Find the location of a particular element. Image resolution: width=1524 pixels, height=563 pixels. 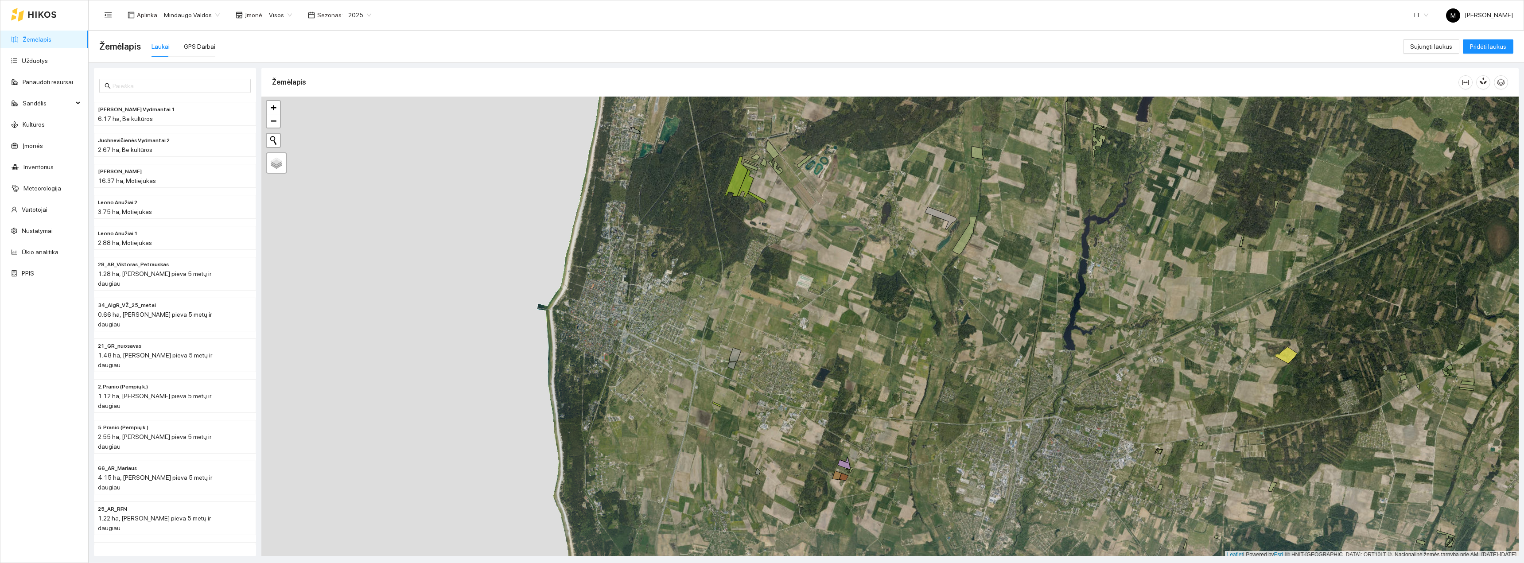

span: Sezonas : is located at coordinates (330, 15).